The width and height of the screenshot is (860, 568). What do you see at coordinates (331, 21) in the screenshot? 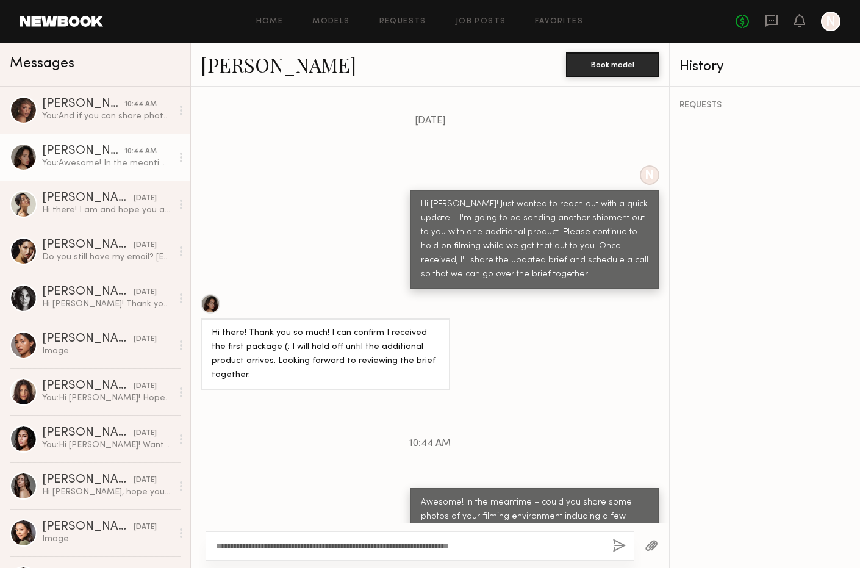
I see `a: Models` at bounding box center [331, 21].